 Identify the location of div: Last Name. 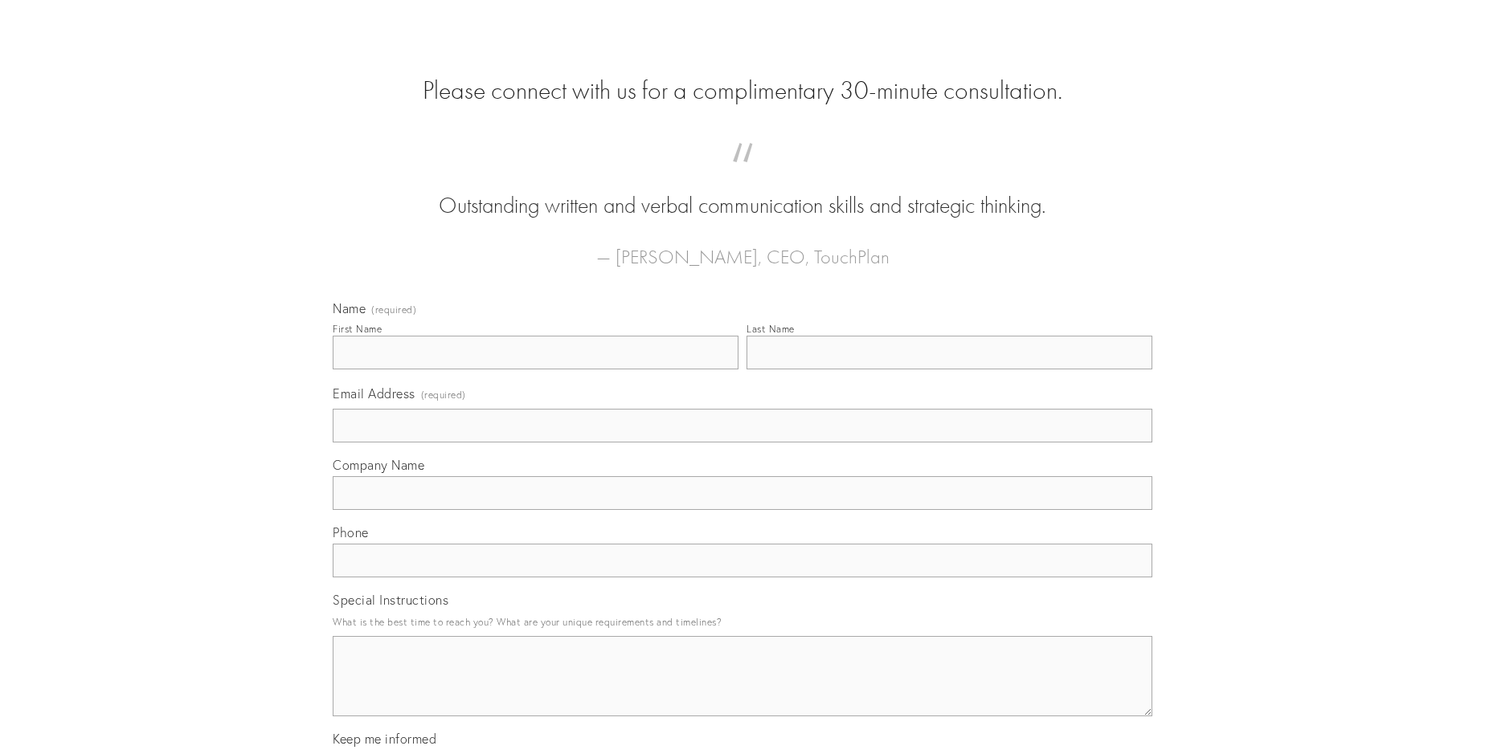
(770, 329).